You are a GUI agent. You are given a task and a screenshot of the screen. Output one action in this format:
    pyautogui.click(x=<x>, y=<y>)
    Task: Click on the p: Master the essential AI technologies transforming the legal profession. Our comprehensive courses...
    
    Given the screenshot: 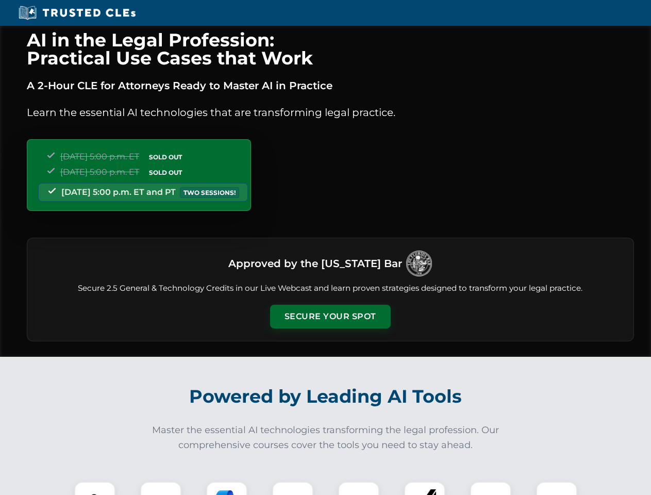 What is the action you would take?
    pyautogui.click(x=326, y=437)
    